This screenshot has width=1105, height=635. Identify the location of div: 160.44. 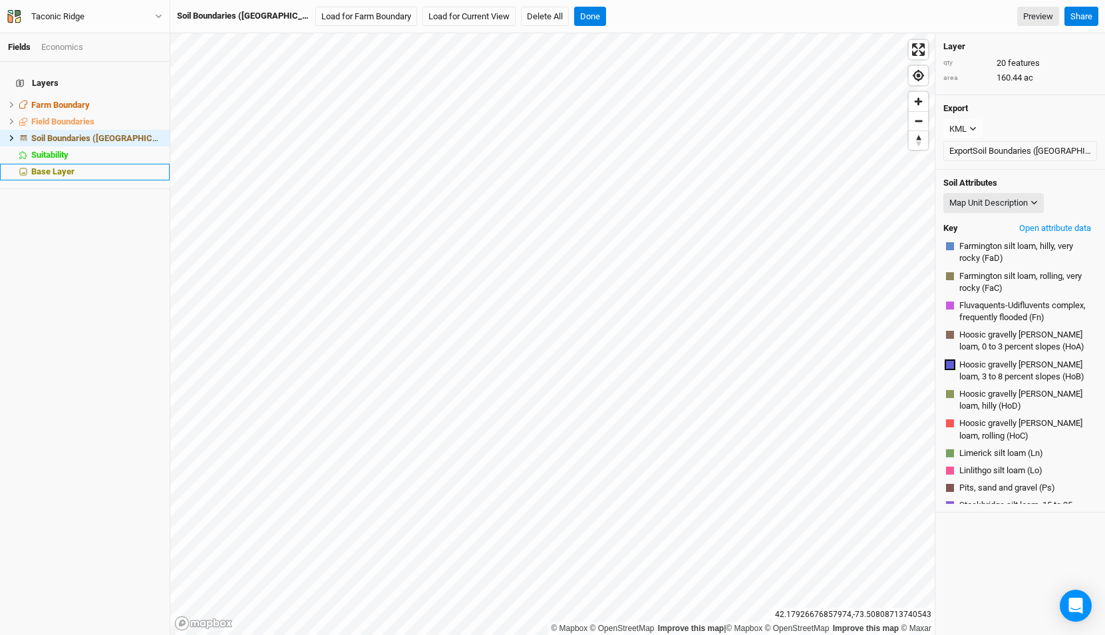
(1020, 78).